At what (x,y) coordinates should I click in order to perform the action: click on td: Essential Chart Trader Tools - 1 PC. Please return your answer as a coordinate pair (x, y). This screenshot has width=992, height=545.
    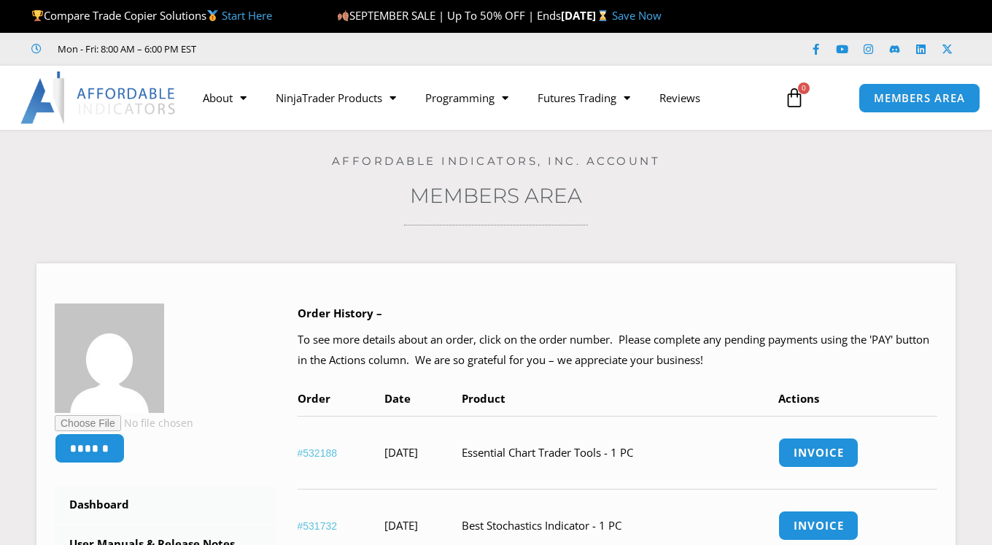
    Looking at the image, I should click on (620, 452).